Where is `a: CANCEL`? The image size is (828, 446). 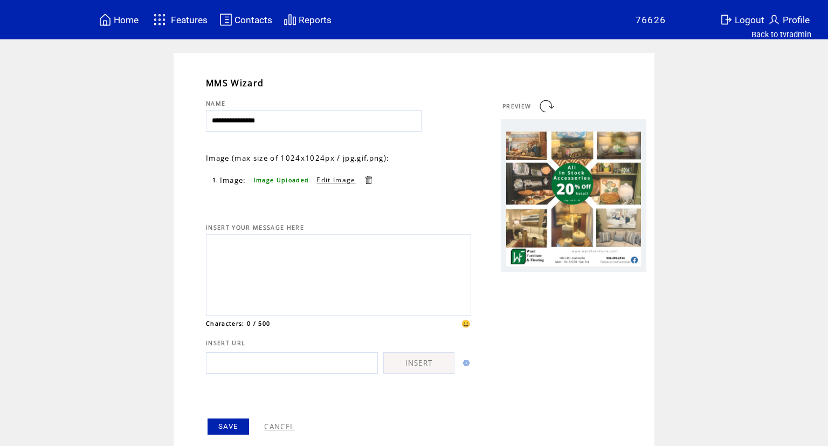 a: CANCEL is located at coordinates (279, 427).